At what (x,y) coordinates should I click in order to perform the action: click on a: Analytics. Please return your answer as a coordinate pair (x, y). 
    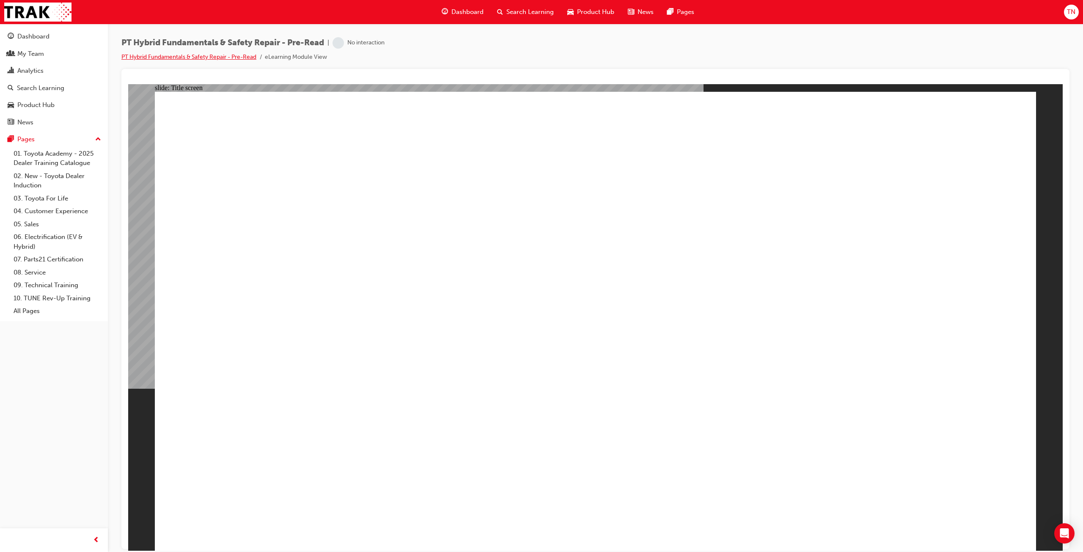
    Looking at the image, I should click on (54, 71).